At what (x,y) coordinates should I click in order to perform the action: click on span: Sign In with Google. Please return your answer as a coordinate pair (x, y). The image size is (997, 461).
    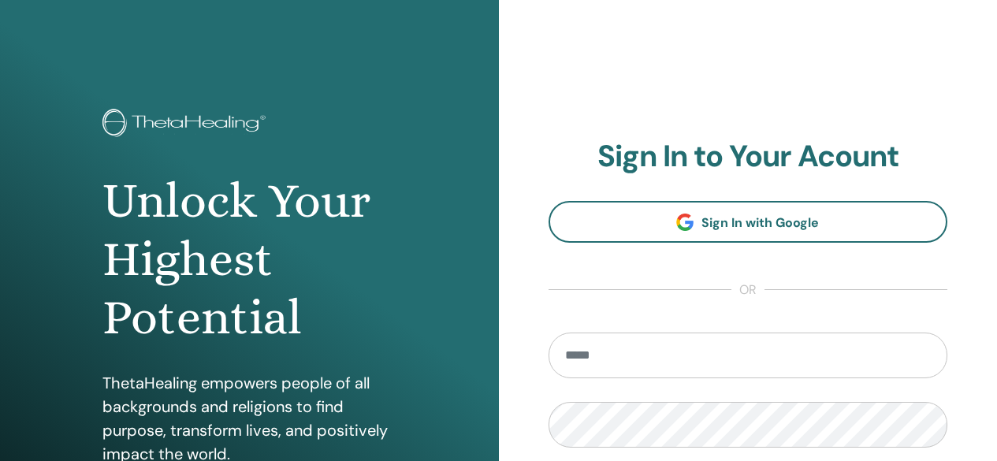
    Looking at the image, I should click on (760, 222).